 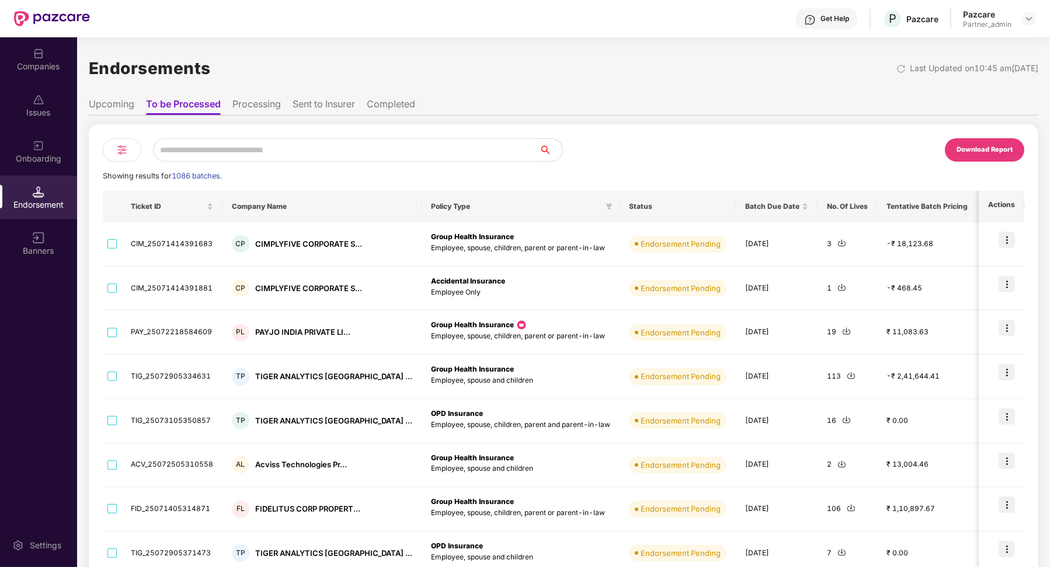 I want to click on div: CIMPLYFIVE CORPORATE S..., so click(x=308, y=288).